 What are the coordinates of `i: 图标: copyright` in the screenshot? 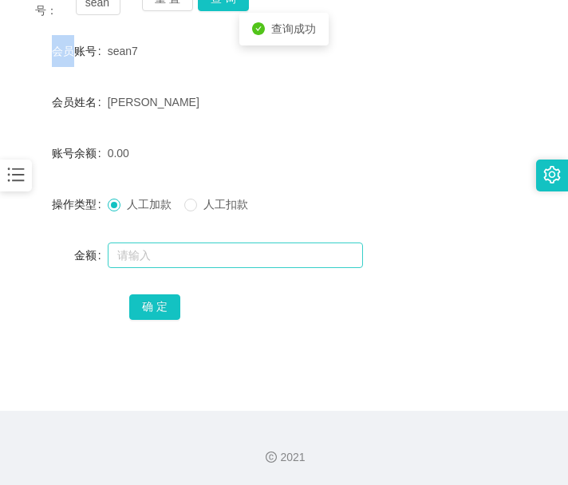 It's located at (271, 457).